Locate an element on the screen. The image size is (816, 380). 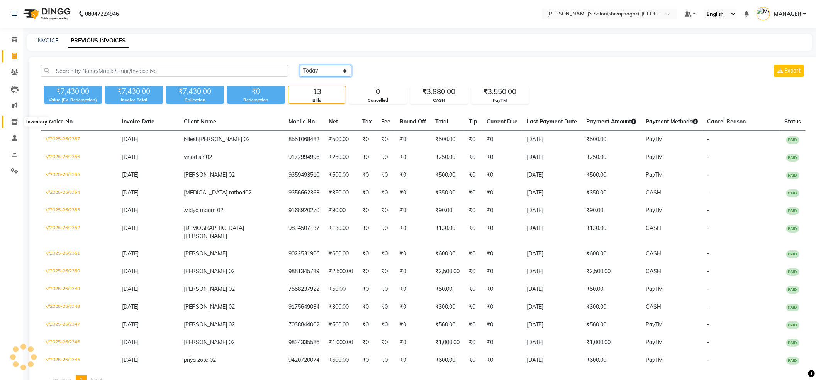
td: ₹2,500.00 is located at coordinates (340, 272).